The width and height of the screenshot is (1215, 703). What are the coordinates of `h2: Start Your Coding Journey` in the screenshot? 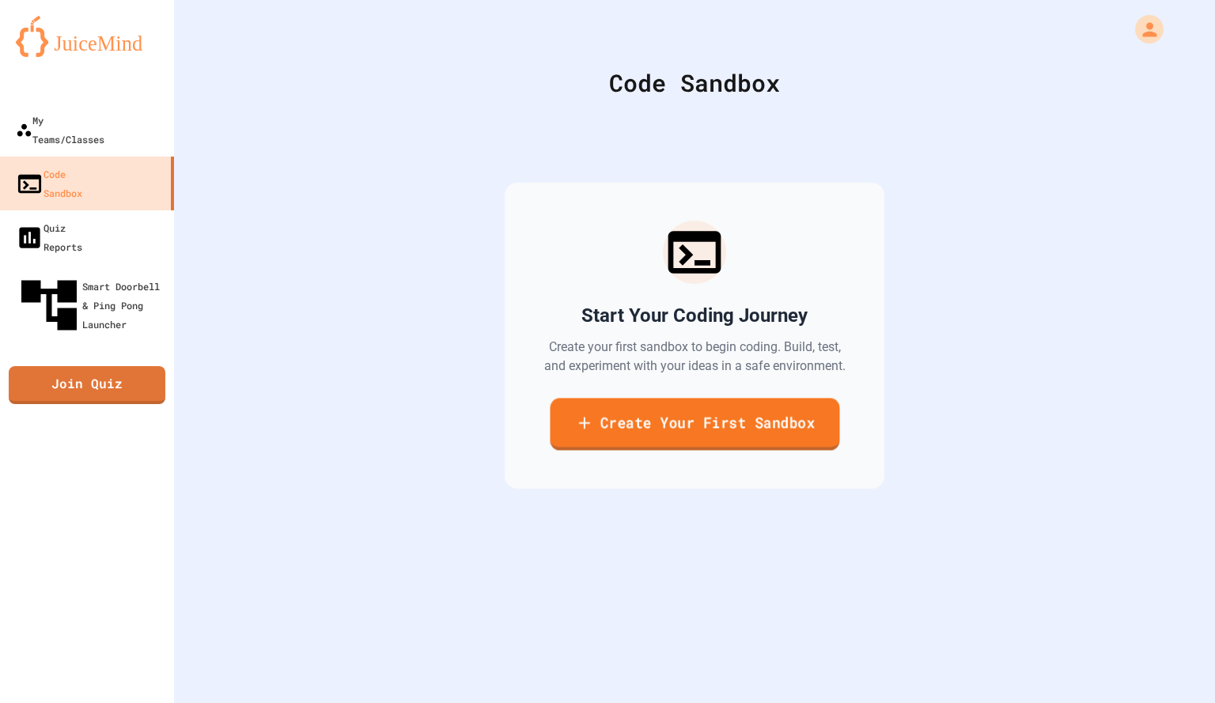 It's located at (695, 316).